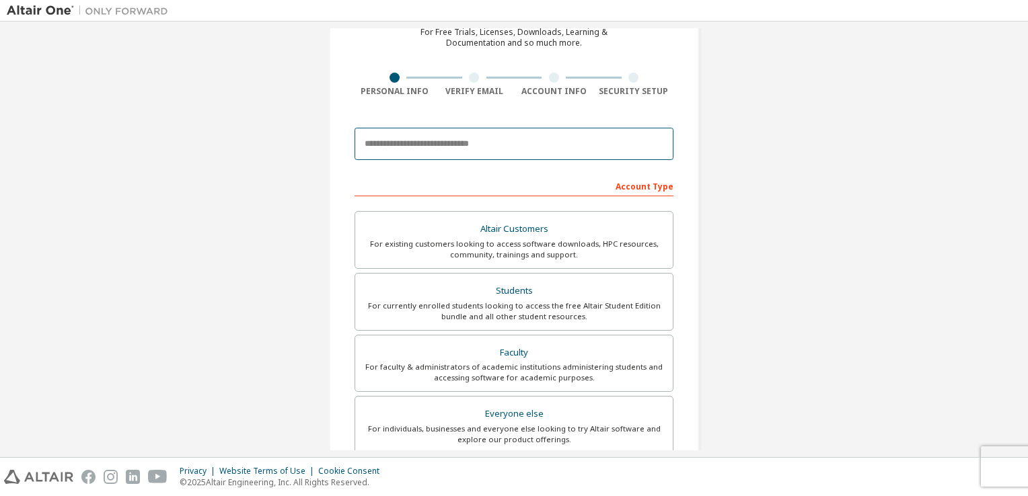  I want to click on div: Cookie Consent, so click(353, 472).